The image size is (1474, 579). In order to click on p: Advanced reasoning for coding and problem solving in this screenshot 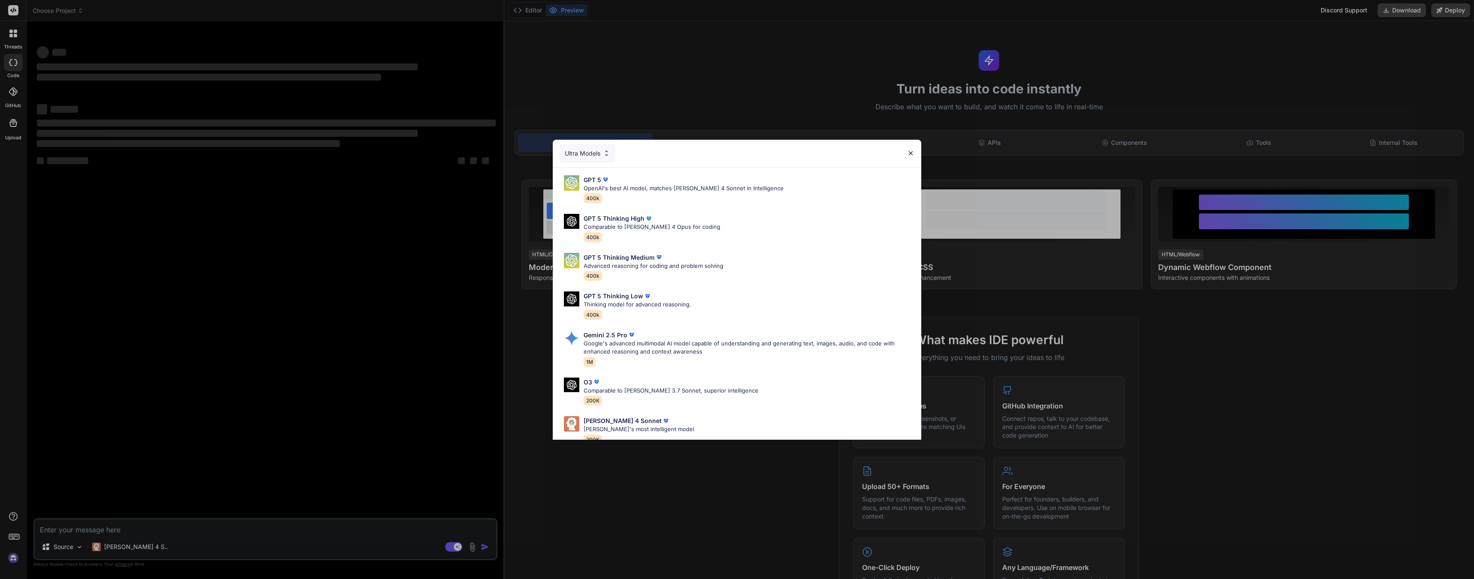, I will do `click(653, 266)`.